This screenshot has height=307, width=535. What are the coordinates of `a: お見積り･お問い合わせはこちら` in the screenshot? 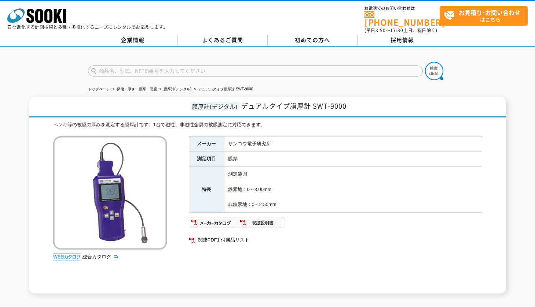 It's located at (483, 16).